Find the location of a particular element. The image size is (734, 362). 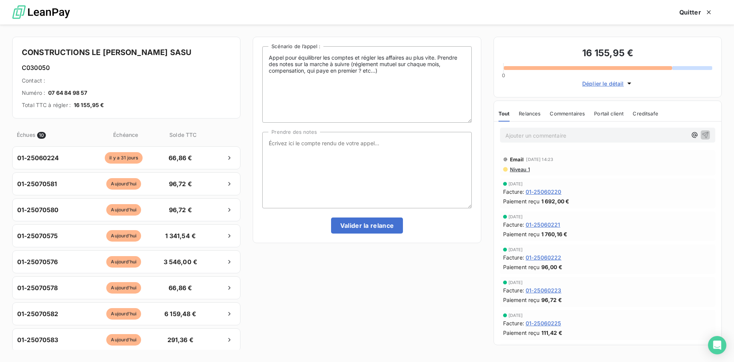

span: Portail client is located at coordinates (609, 114).